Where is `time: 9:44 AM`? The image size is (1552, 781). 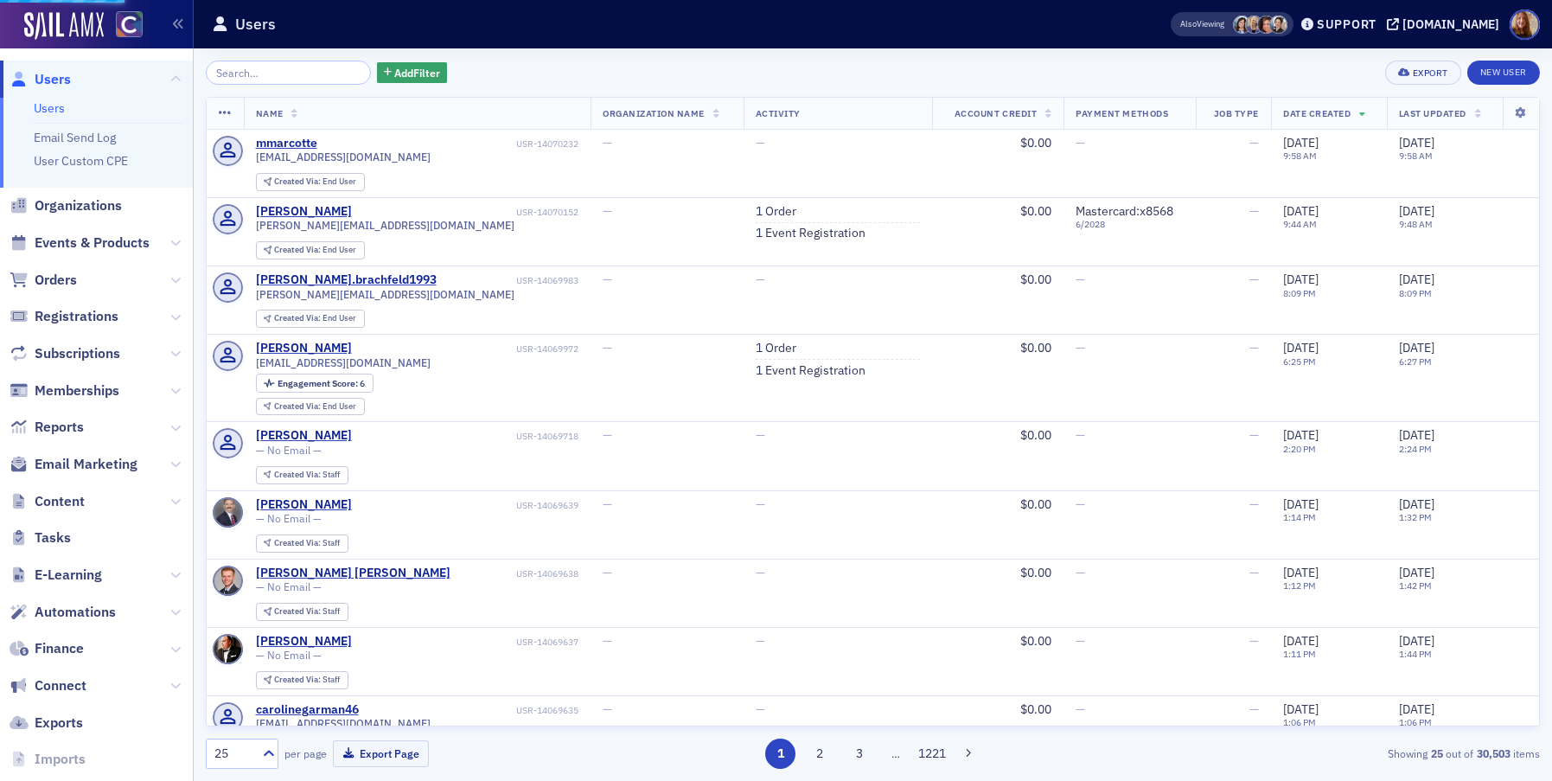
time: 9:44 AM is located at coordinates (1299, 224).